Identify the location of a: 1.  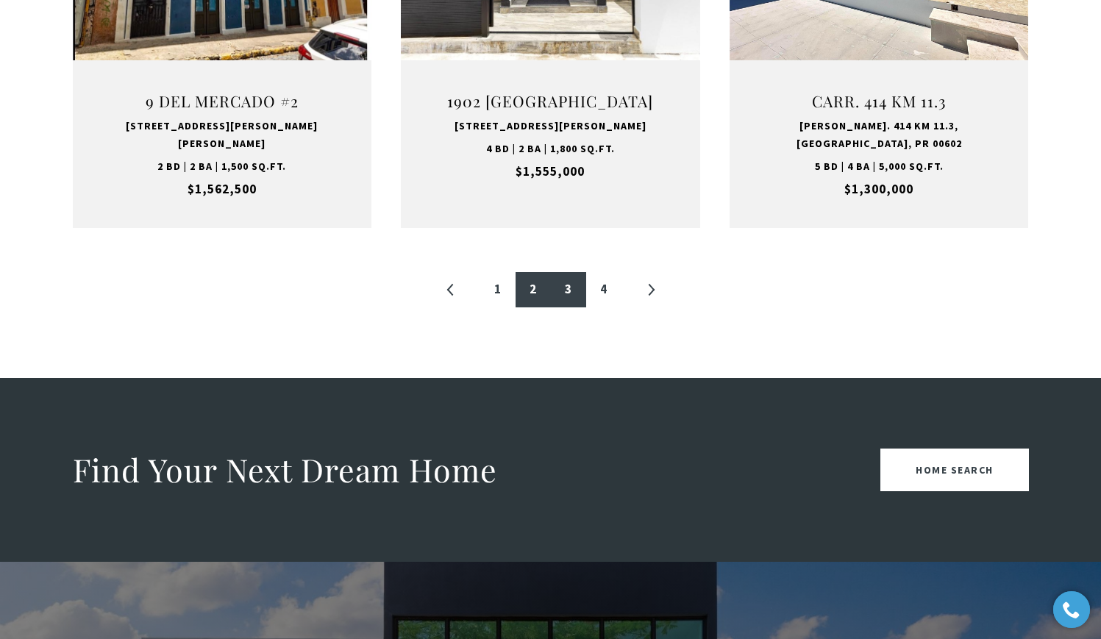
(498, 290).